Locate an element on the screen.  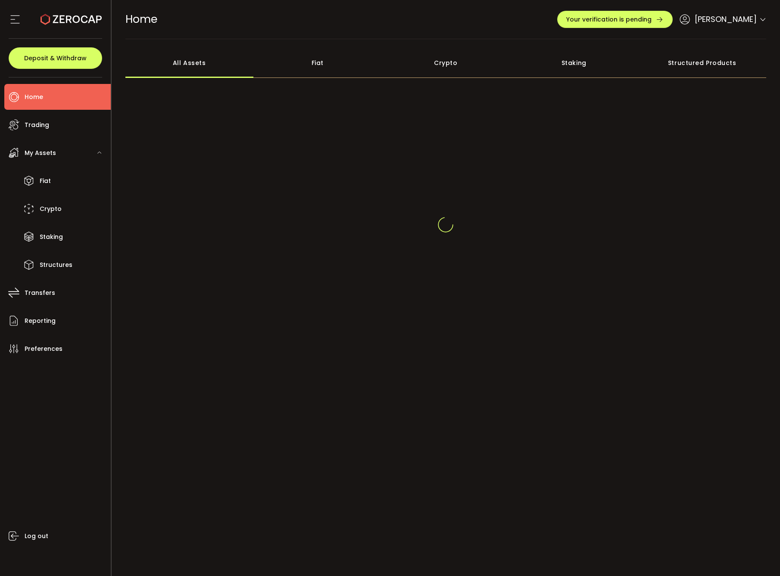
span: Trading is located at coordinates (37, 125).